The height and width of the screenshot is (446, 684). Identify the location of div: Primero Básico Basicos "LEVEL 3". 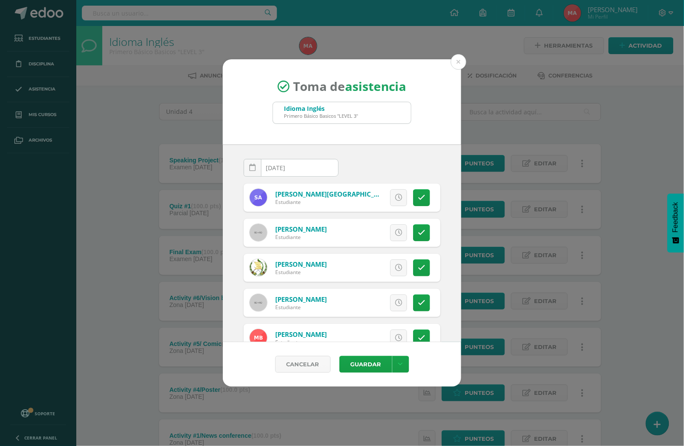
(321, 116).